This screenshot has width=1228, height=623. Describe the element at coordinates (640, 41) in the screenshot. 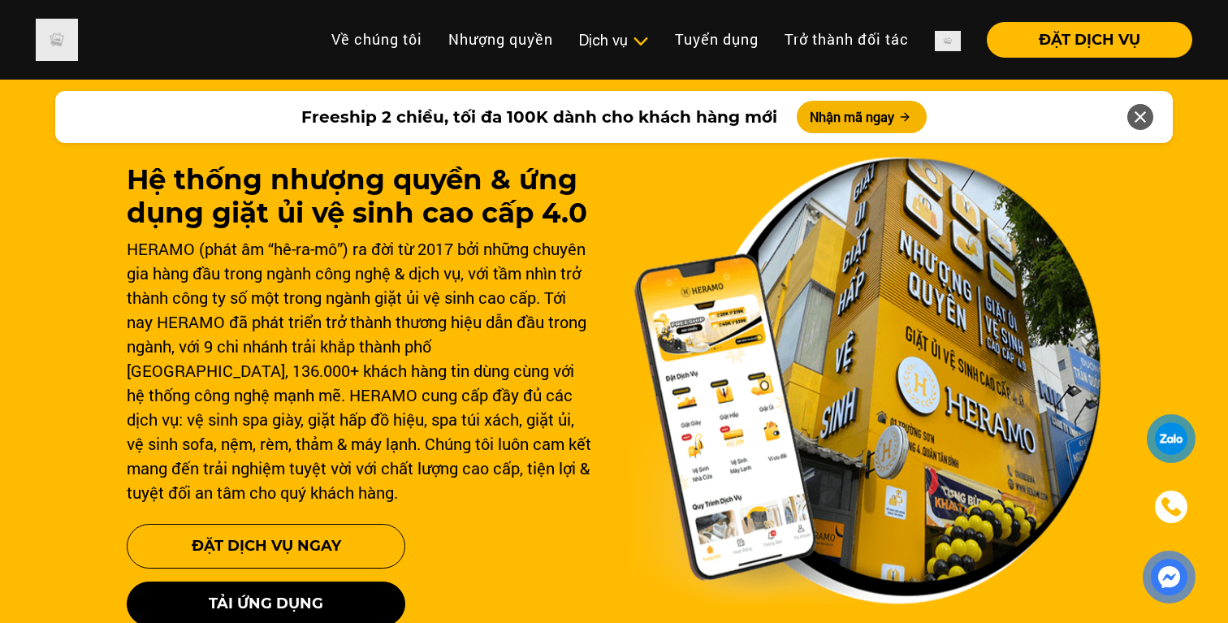

I see `img: subToggleIcon` at that location.